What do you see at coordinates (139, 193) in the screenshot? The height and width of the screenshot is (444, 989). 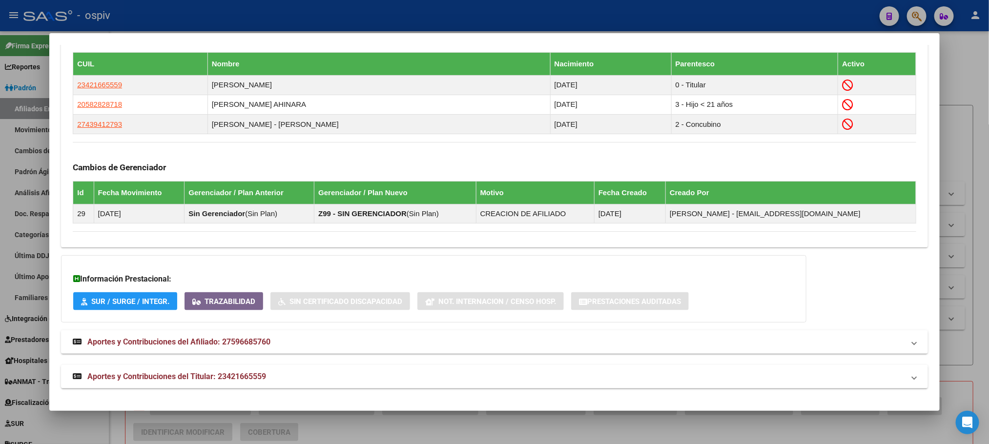 I see `th: Fecha Movimiento` at bounding box center [139, 193].